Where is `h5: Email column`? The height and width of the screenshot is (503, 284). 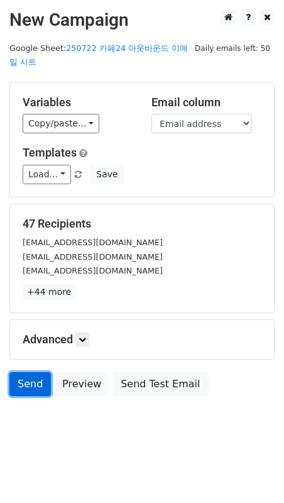 h5: Email column is located at coordinates (206, 102).